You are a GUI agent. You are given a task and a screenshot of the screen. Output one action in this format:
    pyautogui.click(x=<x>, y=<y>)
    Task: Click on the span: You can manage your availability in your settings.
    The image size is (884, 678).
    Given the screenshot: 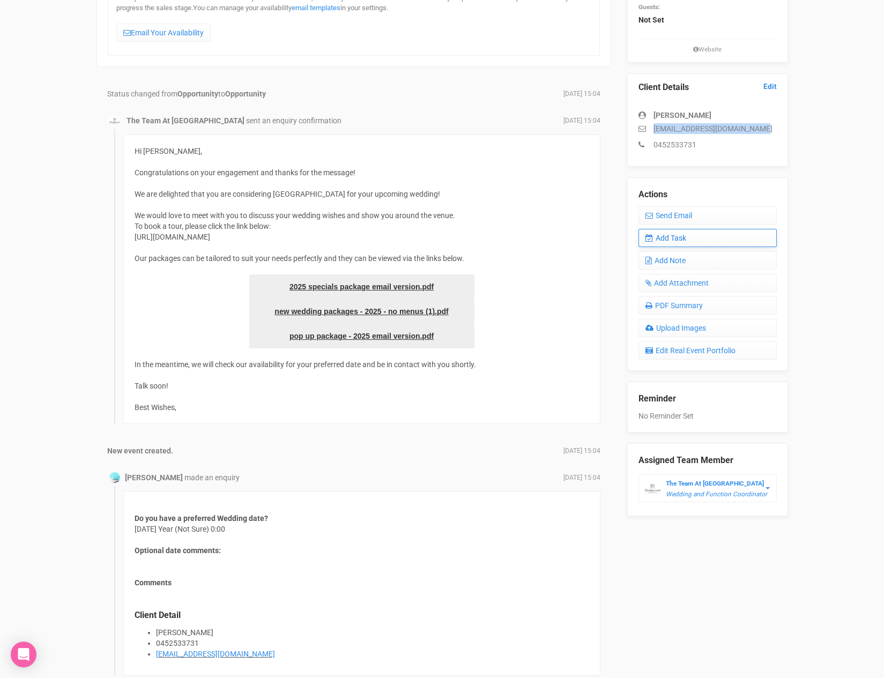 What is the action you would take?
    pyautogui.click(x=291, y=8)
    